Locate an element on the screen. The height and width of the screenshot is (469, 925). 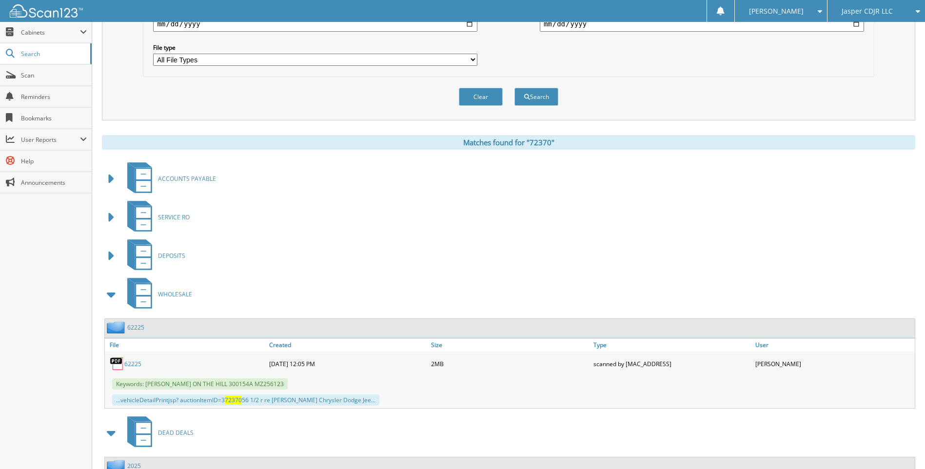
label: File type is located at coordinates (315, 47).